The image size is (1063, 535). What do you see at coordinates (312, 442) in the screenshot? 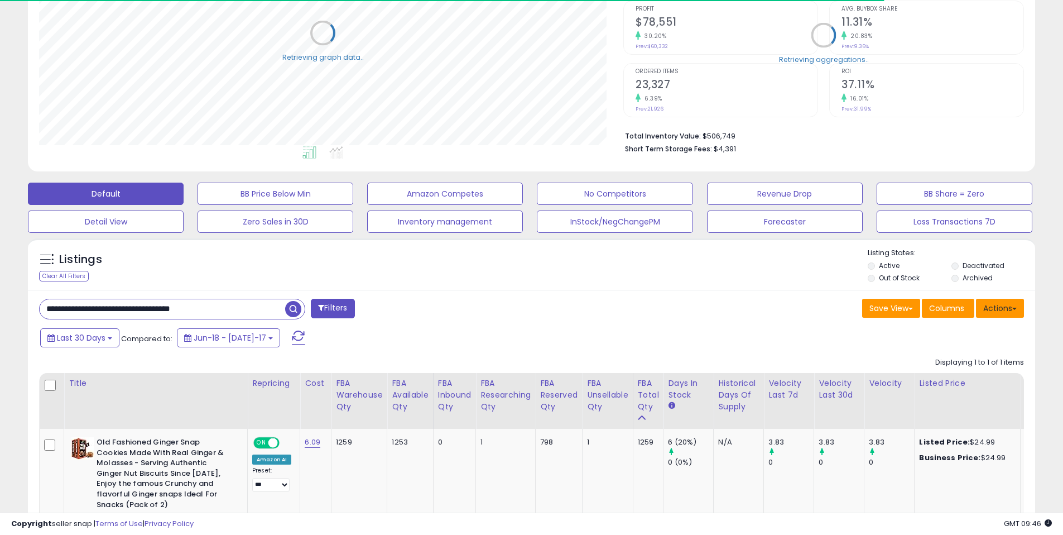
I see `a: 6.09` at bounding box center [312, 442].